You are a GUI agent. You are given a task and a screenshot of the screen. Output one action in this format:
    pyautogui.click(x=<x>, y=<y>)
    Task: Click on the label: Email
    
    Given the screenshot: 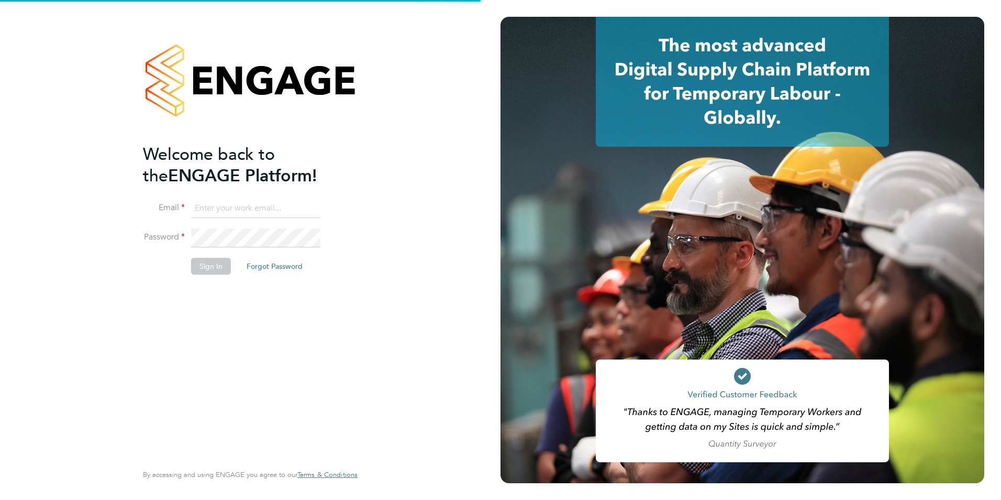 What is the action you would take?
    pyautogui.click(x=164, y=207)
    